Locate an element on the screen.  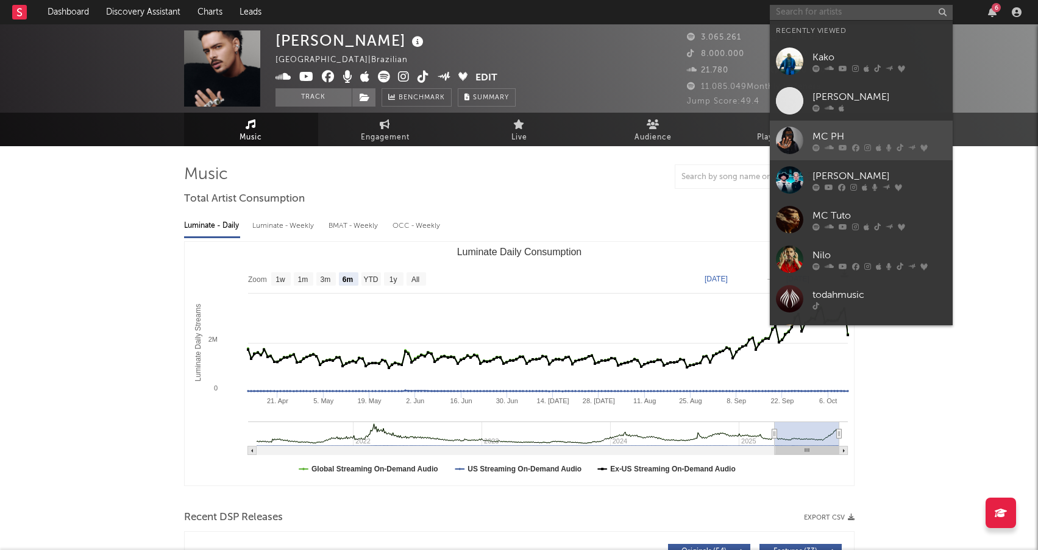
text: 6. Oct is located at coordinates (828, 401).